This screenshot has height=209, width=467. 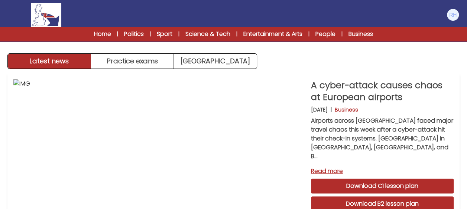 I want to click on button: Latest news, so click(x=49, y=61).